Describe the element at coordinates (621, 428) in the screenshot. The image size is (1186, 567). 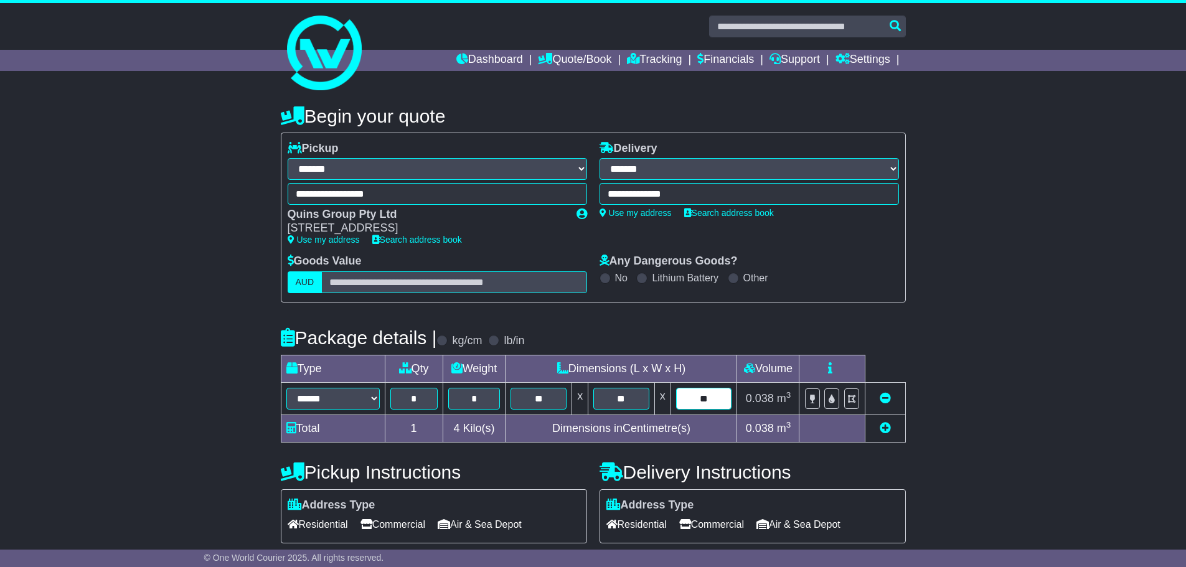
I see `td: Dimensions in Centimetre(s)` at that location.